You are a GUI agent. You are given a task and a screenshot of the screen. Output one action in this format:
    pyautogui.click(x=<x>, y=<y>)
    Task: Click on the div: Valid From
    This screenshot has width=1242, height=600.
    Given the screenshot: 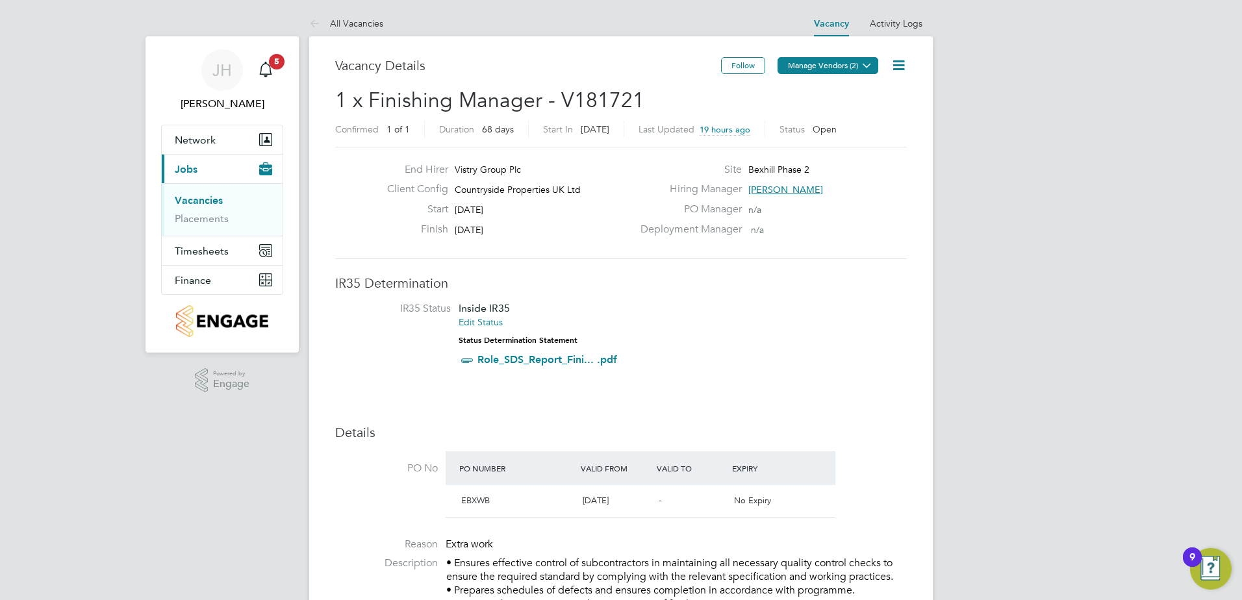 What is the action you would take?
    pyautogui.click(x=615, y=469)
    